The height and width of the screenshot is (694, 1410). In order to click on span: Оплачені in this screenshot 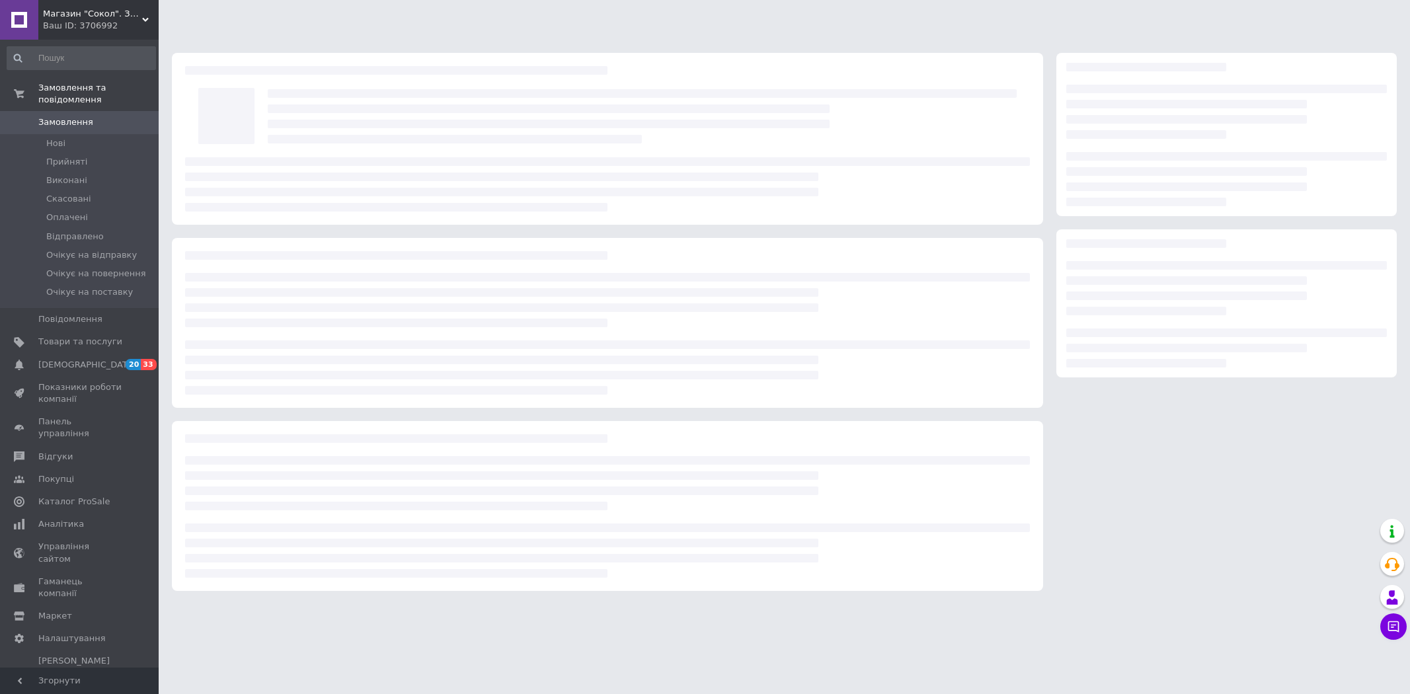, I will do `click(67, 218)`.